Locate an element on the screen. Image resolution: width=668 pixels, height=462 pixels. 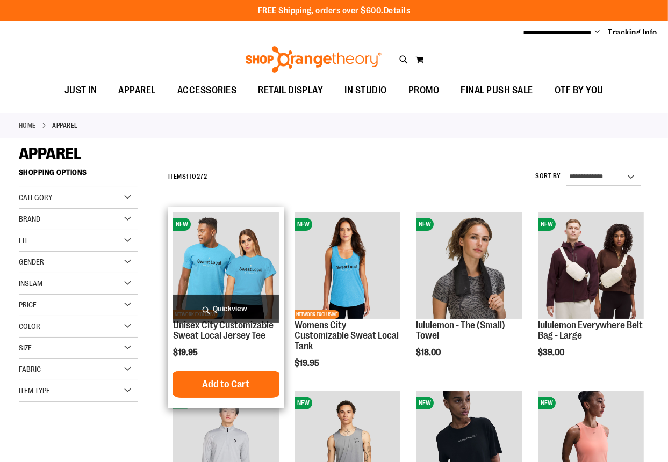
a: RETAIL DISPLAY is located at coordinates (291, 91).